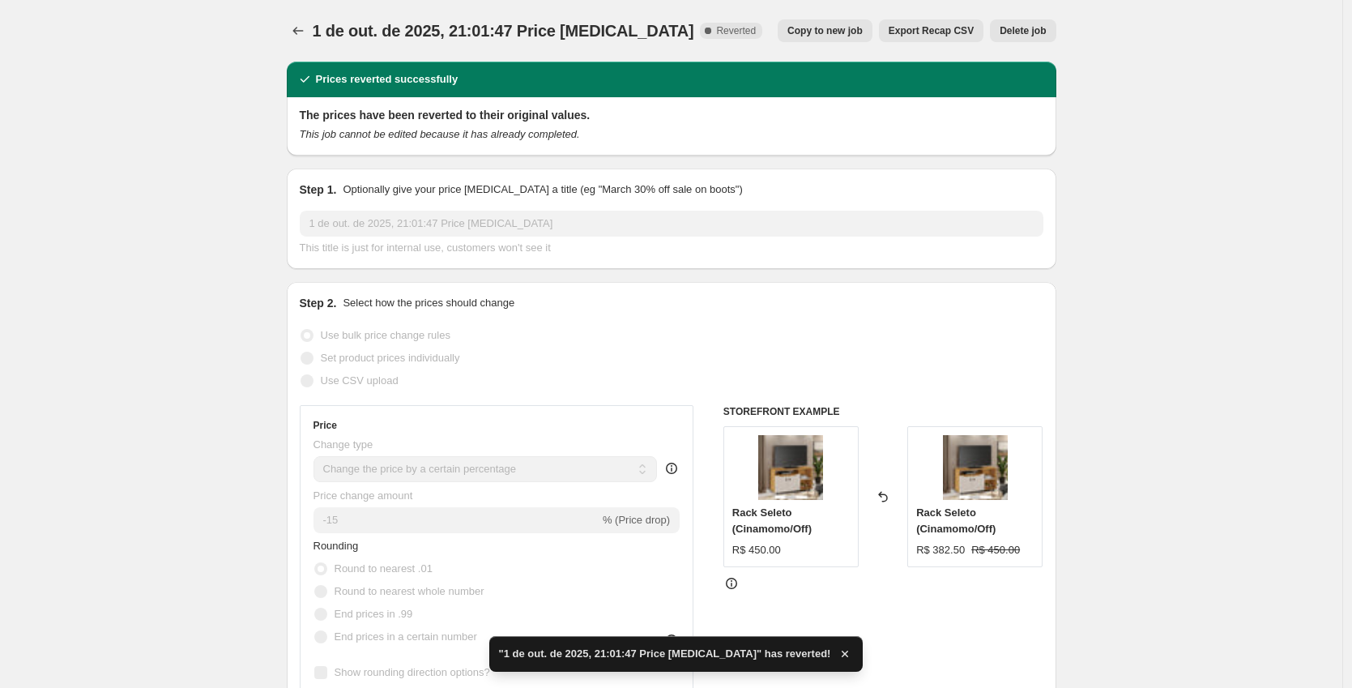 The image size is (1352, 688). I want to click on input: 30% off holiday sale, so click(671, 224).